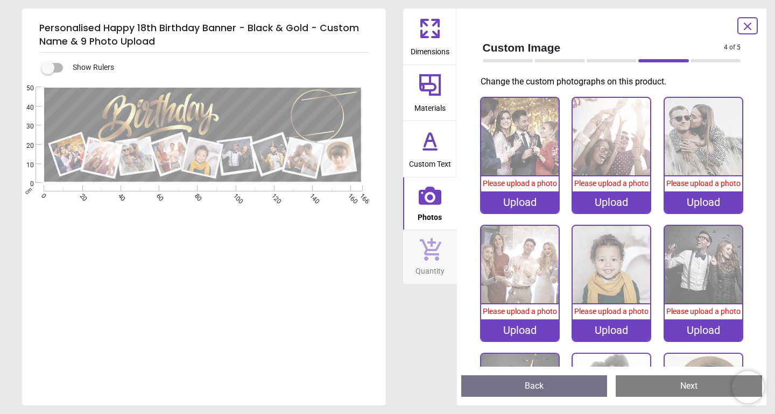 Image resolution: width=775 pixels, height=414 pixels. What do you see at coordinates (430, 50) in the screenshot?
I see `span: Dimensions` at bounding box center [430, 50].